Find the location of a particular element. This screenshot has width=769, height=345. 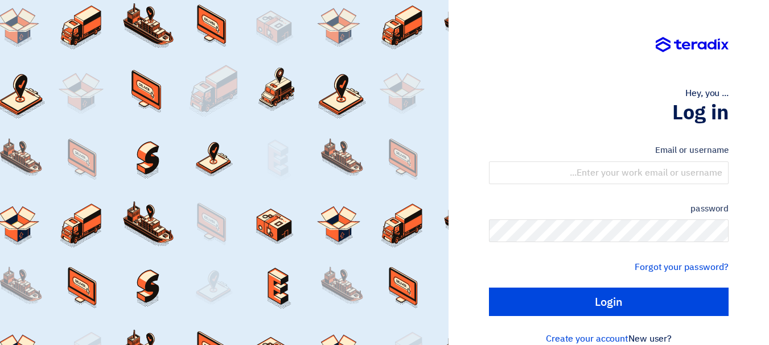

a: Forgot your password? is located at coordinates (681, 267).